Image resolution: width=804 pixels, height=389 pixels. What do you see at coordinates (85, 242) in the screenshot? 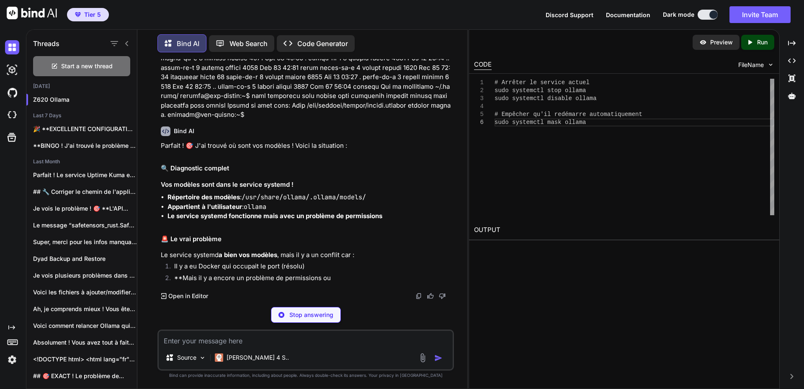
I see `p: Super, merci pour les infos manquantes. J’ai...` at bounding box center [85, 242].